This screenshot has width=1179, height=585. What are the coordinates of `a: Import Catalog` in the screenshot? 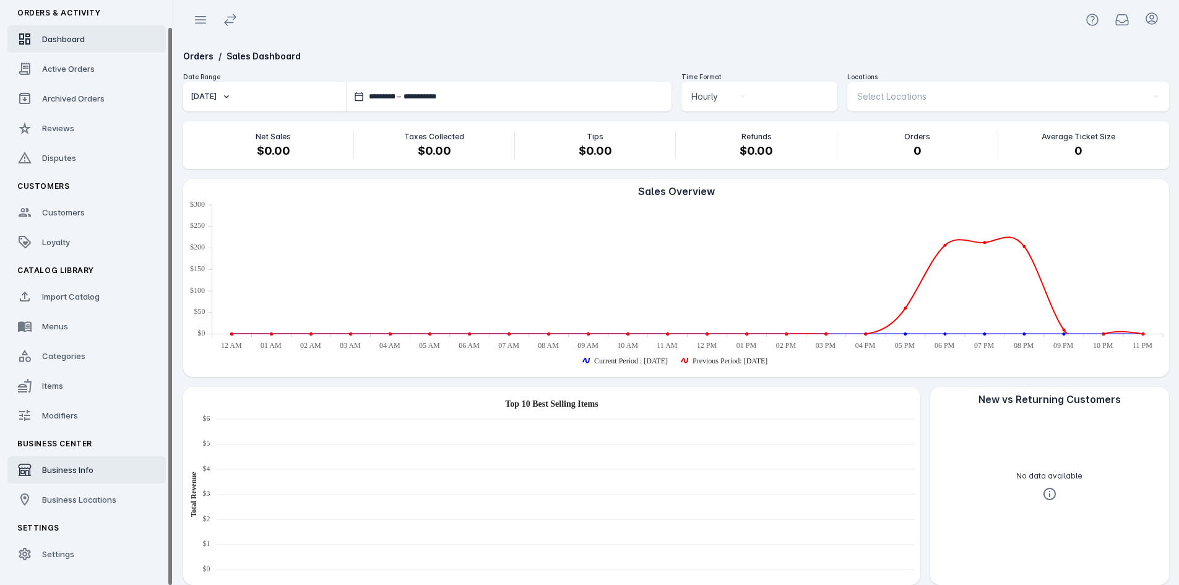 It's located at (87, 296).